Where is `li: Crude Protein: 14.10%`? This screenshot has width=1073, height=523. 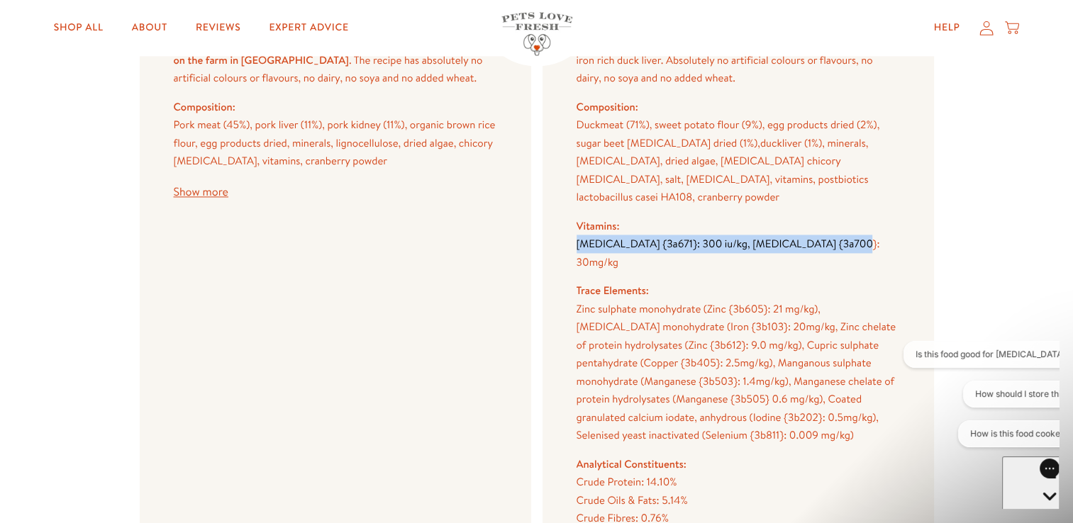 li: Crude Protein: 14.10% is located at coordinates (738, 482).